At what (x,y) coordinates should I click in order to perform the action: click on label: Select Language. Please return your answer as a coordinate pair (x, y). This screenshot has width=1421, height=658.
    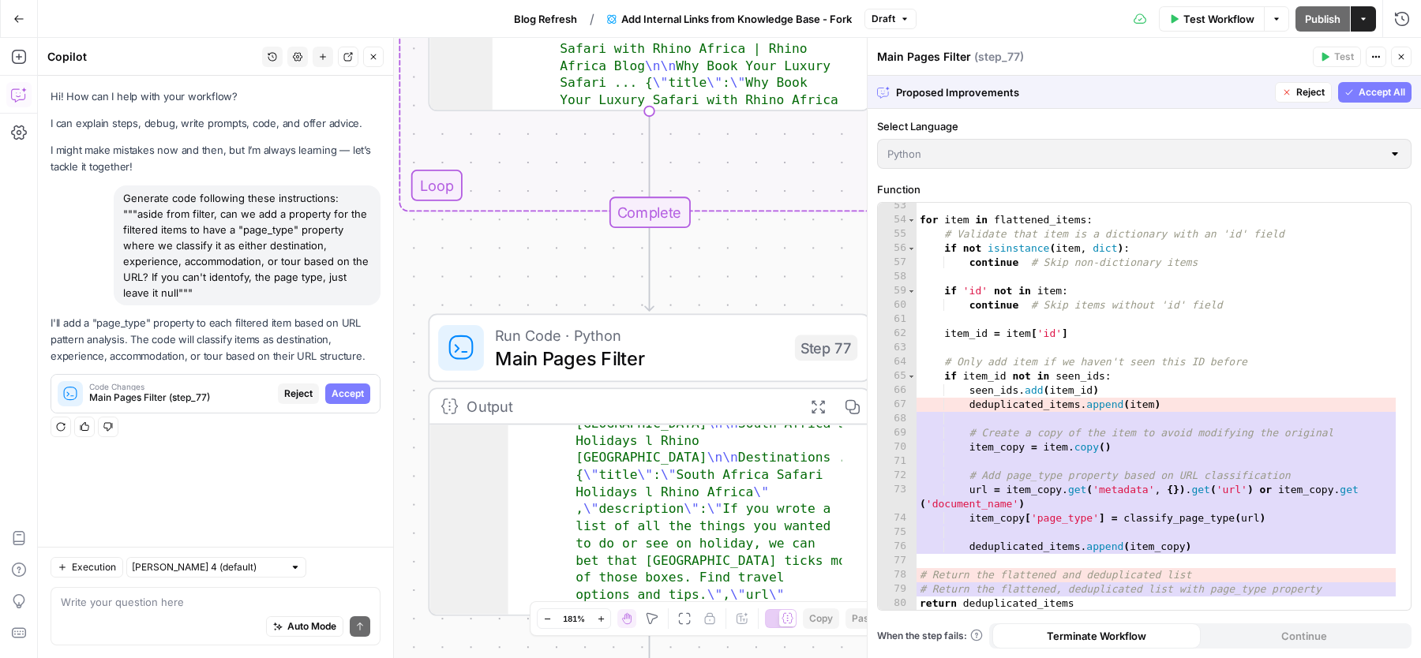
    Looking at the image, I should click on (1144, 126).